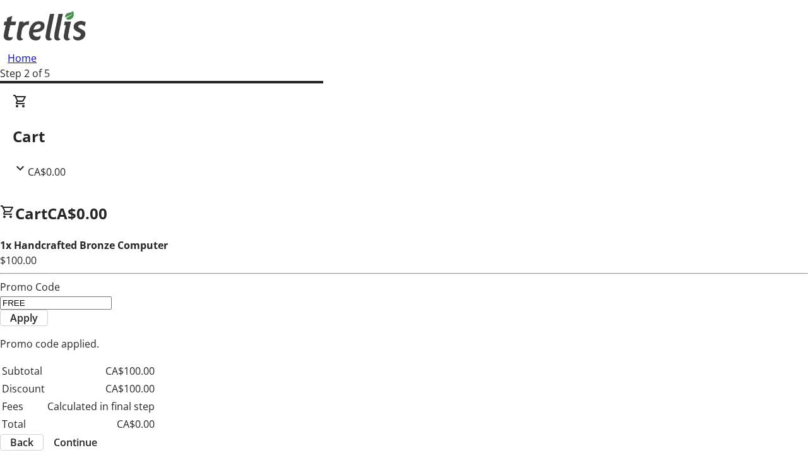 Image resolution: width=808 pixels, height=455 pixels. I want to click on button: Continue, so click(75, 442).